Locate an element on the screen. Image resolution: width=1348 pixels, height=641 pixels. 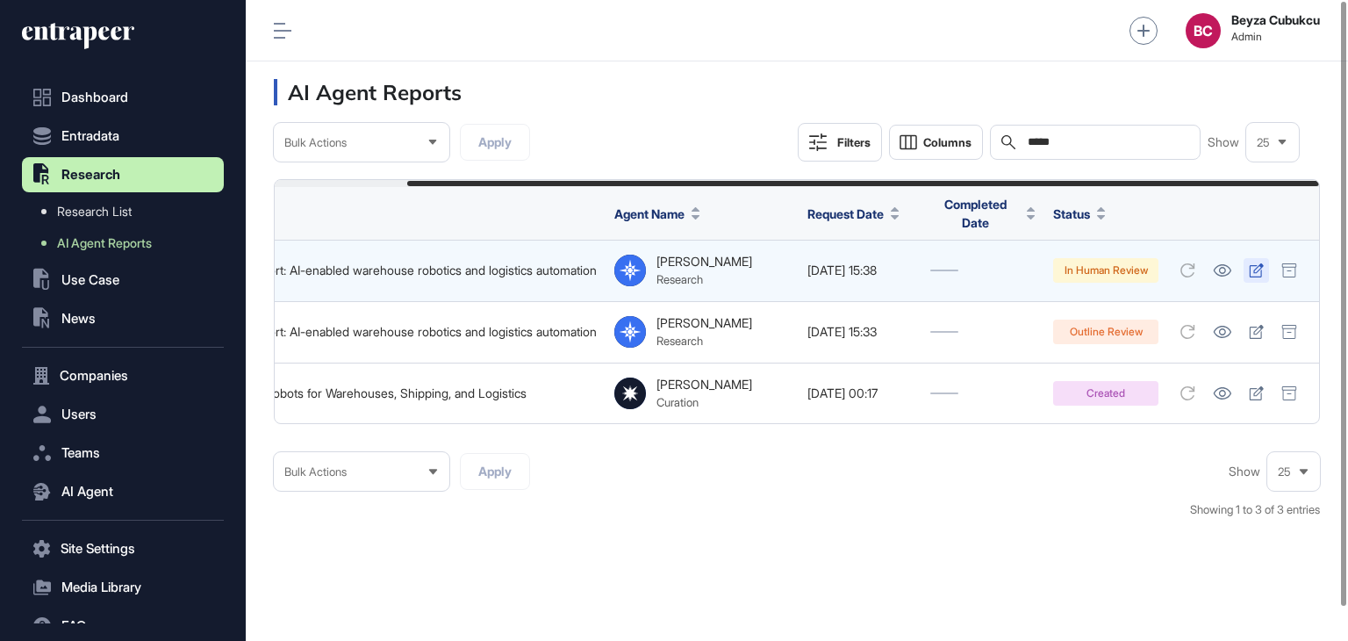
span: Teams is located at coordinates (81, 453).